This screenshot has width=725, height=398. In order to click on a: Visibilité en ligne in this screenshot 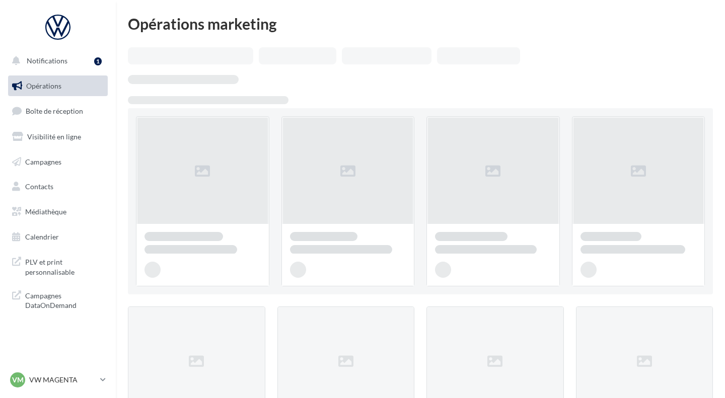, I will do `click(58, 137)`.